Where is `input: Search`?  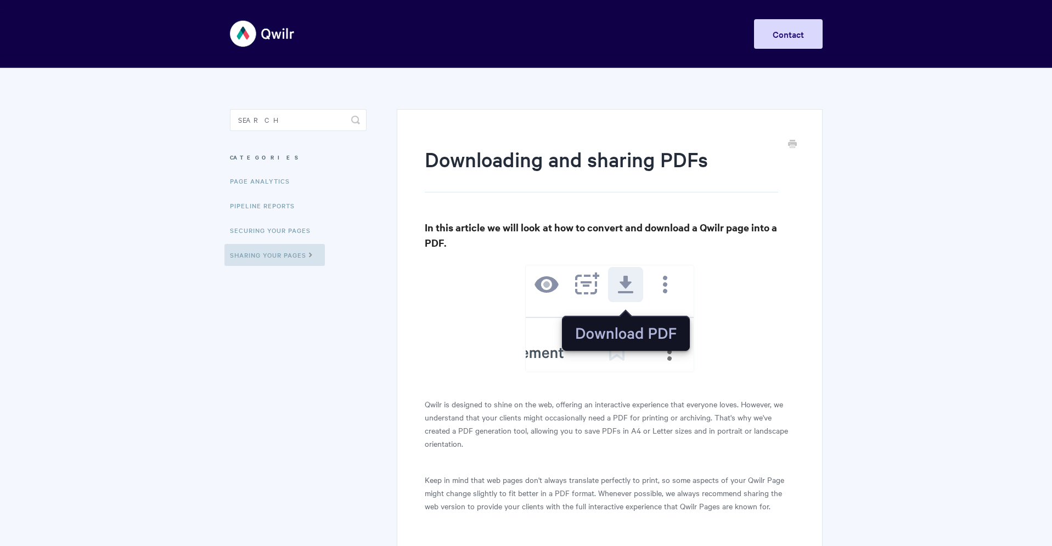
input: Search is located at coordinates (298, 120).